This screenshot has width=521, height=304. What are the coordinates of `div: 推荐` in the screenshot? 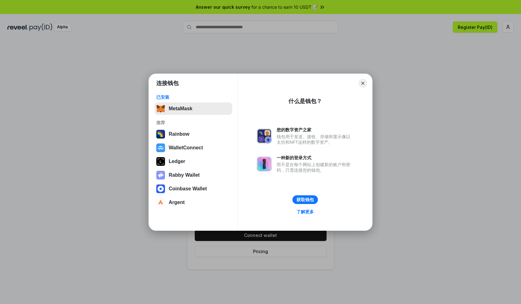 It's located at (193, 122).